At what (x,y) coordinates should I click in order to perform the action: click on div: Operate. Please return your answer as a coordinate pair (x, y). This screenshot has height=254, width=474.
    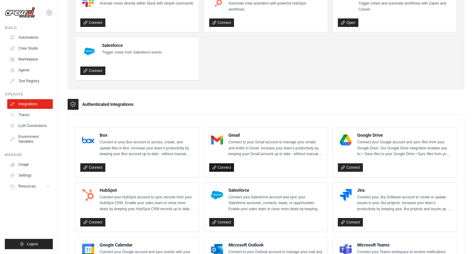
    Looking at the image, I should click on (29, 94).